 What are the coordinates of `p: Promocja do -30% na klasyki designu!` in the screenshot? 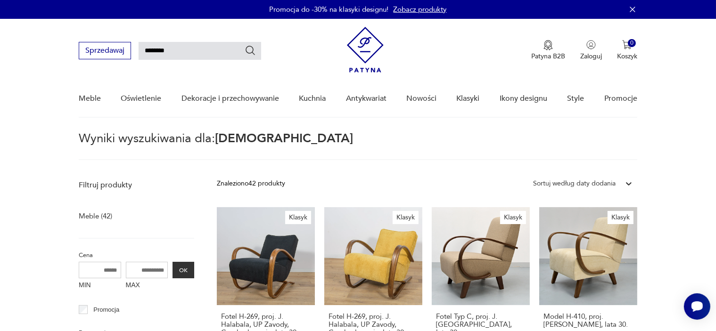 It's located at (329, 9).